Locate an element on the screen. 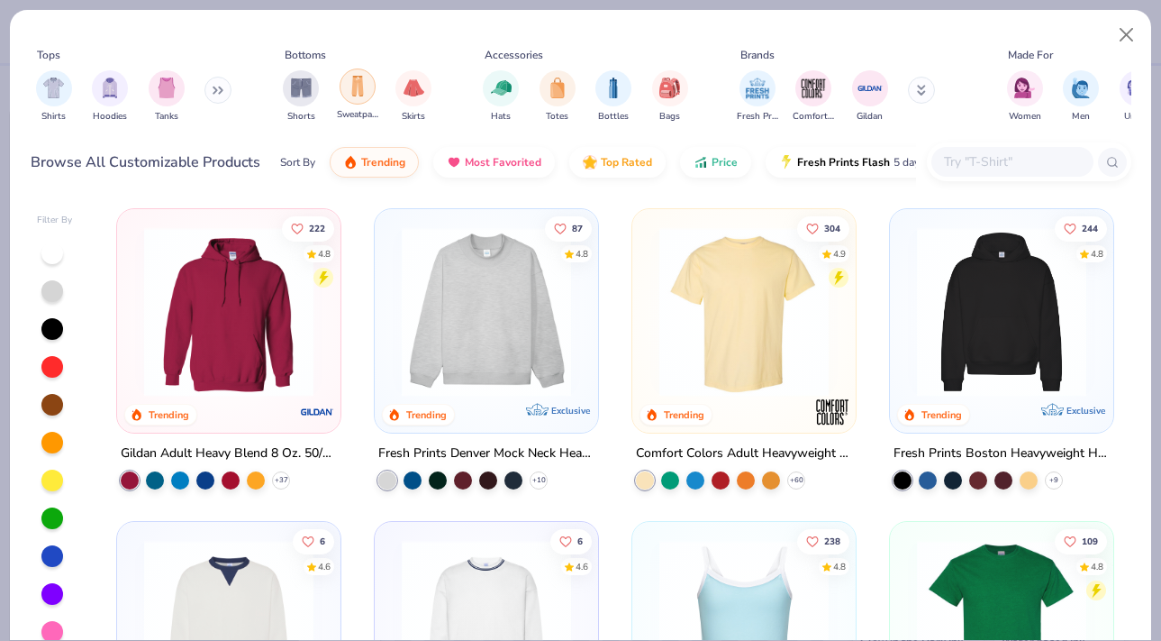 The width and height of the screenshot is (1161, 641). img: trending.gif is located at coordinates (350, 162).